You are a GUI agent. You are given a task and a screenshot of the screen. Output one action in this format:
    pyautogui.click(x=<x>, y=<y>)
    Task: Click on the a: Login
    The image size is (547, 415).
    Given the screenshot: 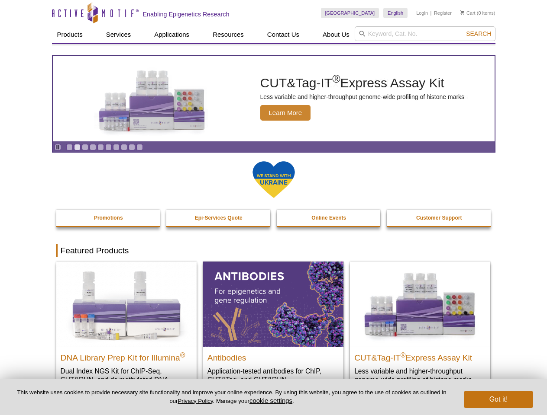 What is the action you would take?
    pyautogui.click(x=422, y=13)
    